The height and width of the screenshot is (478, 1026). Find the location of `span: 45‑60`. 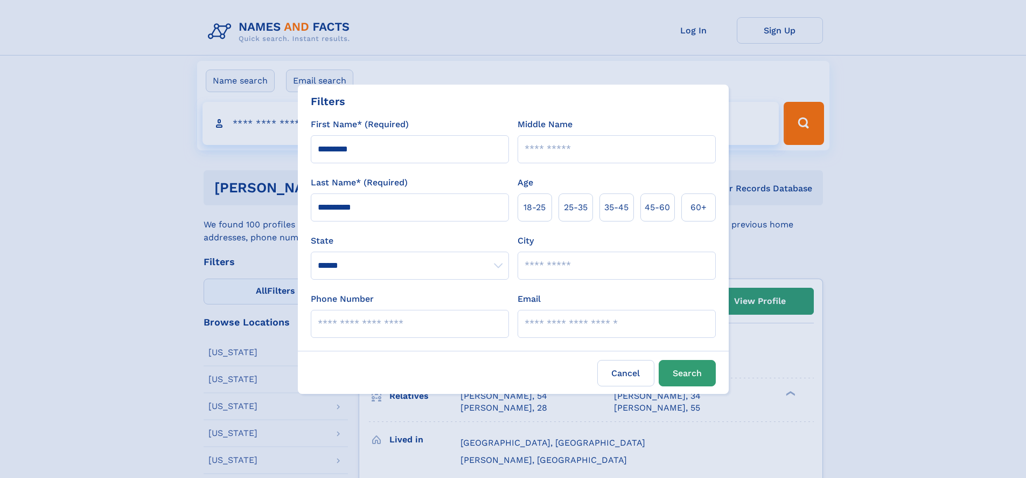

span: 45‑60 is located at coordinates (657, 207).